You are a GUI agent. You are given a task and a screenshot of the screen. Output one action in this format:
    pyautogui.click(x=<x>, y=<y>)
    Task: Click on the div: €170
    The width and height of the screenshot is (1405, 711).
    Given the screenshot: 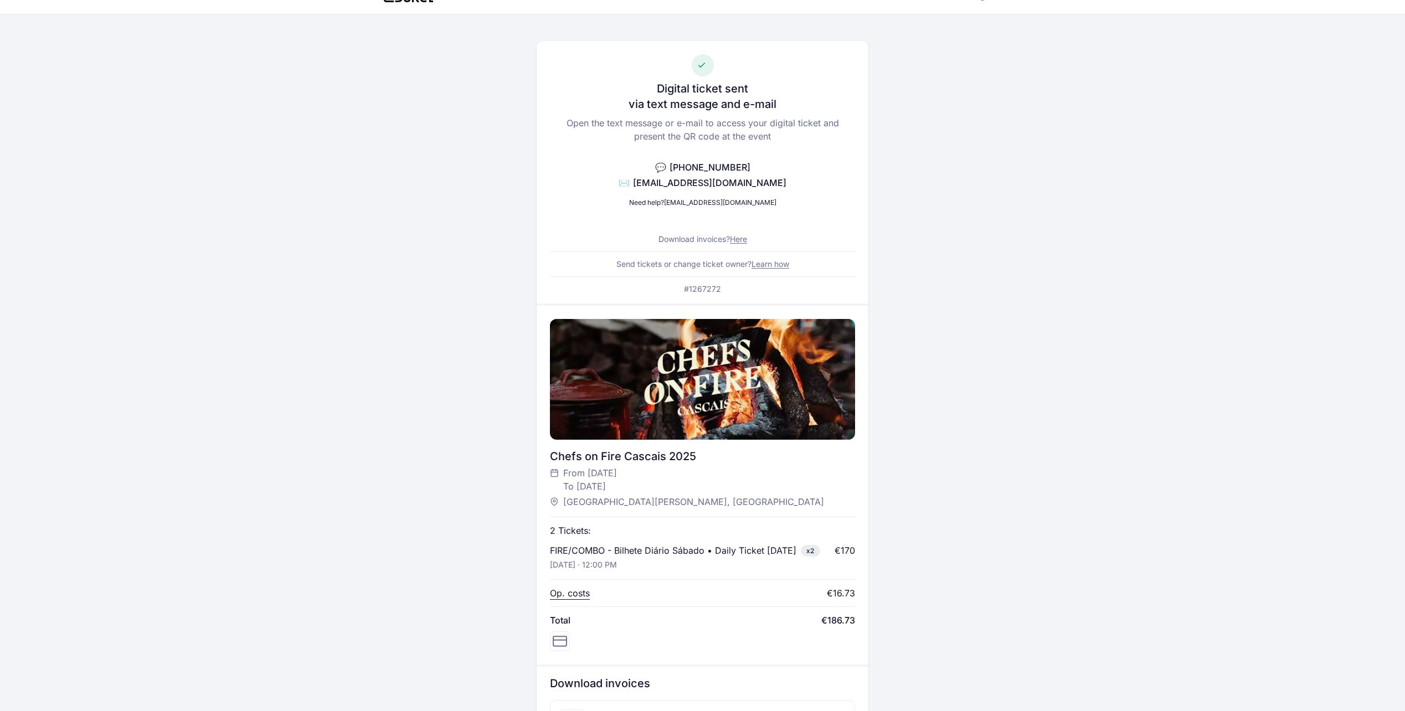 What is the action you would take?
    pyautogui.click(x=845, y=551)
    